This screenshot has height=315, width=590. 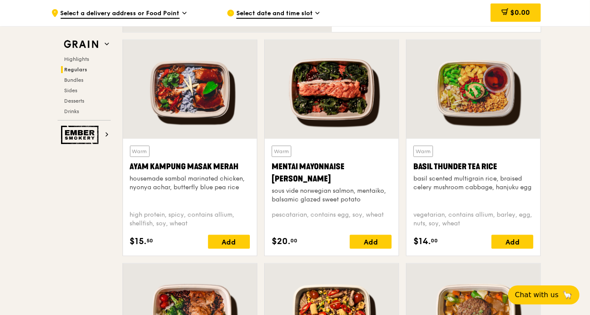 I want to click on div: high protein, spicy, contains allium, shellfish, soy, wheat, so click(x=190, y=220).